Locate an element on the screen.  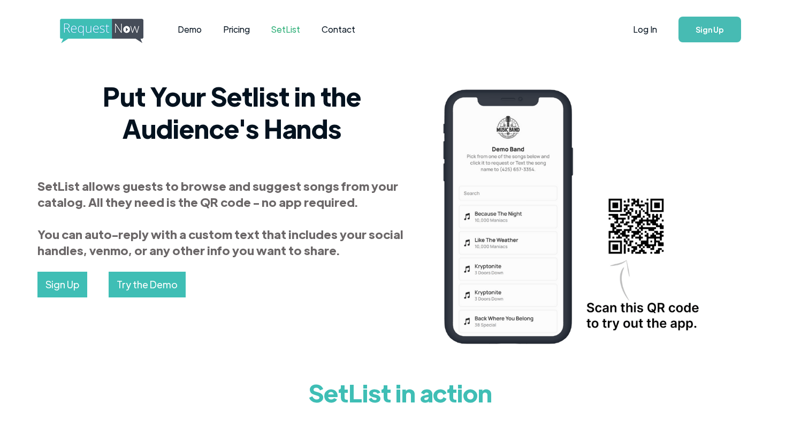
img: requestnow logo is located at coordinates (111, 31).